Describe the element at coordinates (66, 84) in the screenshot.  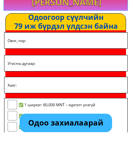
I see `input: Утасны дугаар:` at that location.